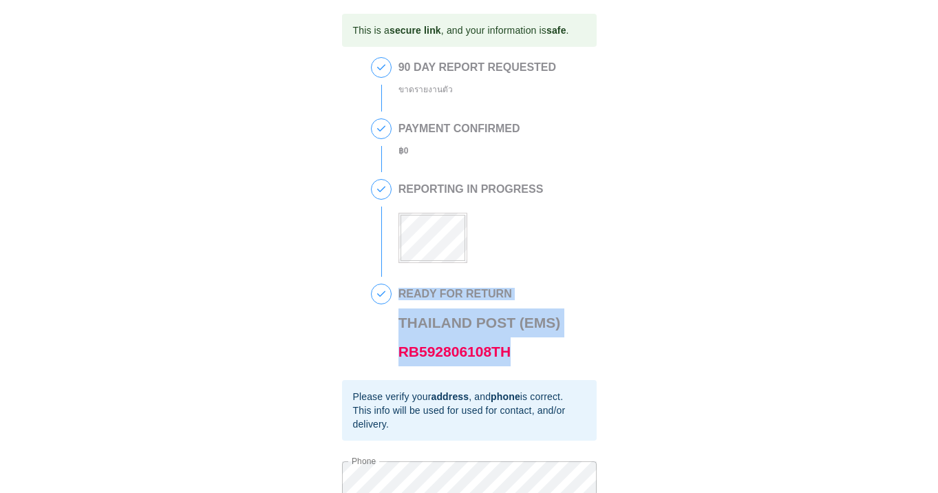 The height and width of the screenshot is (493, 938). I want to click on div: This is a , and your information is ., so click(461, 30).